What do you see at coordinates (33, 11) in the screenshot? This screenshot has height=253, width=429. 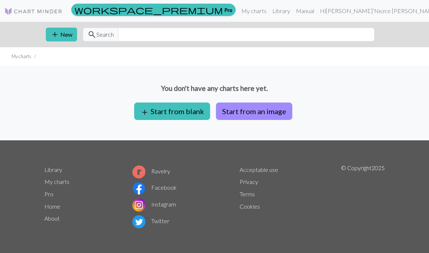 I see `img: Logo` at bounding box center [33, 11].